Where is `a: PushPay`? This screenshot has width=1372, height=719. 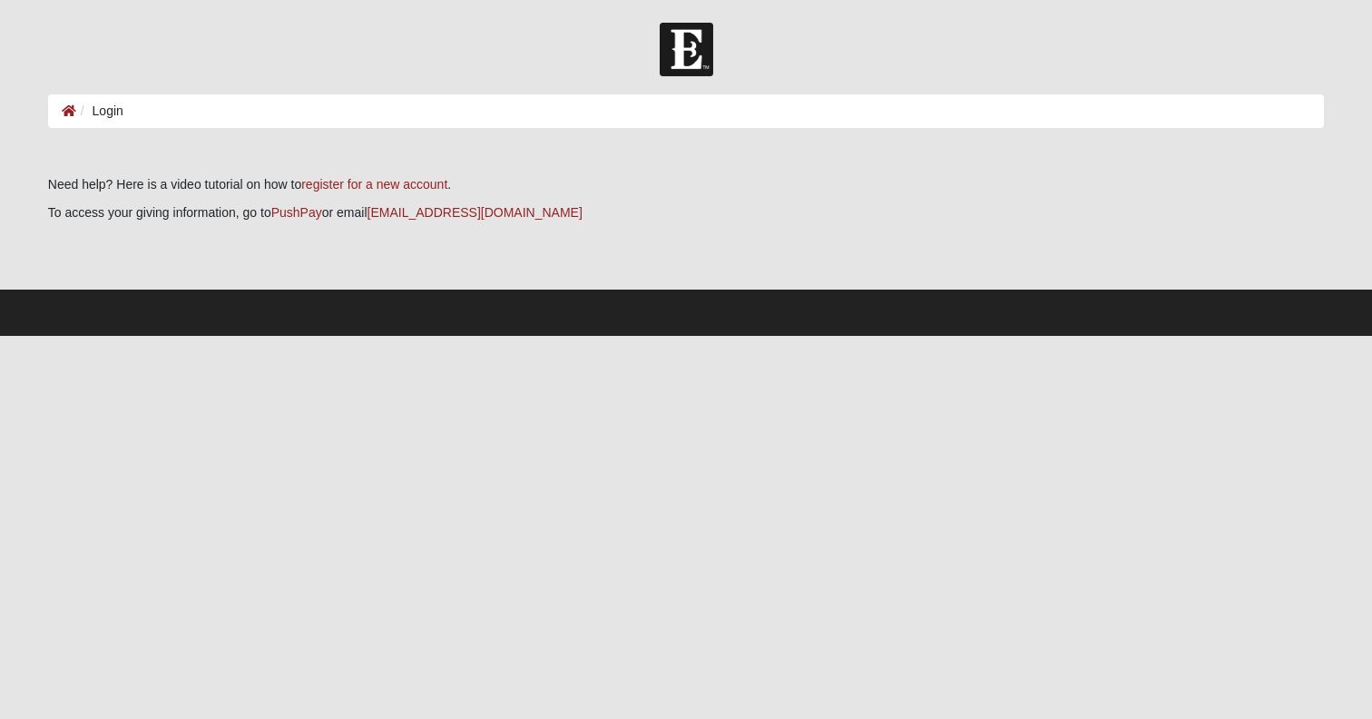 a: PushPay is located at coordinates (297, 212).